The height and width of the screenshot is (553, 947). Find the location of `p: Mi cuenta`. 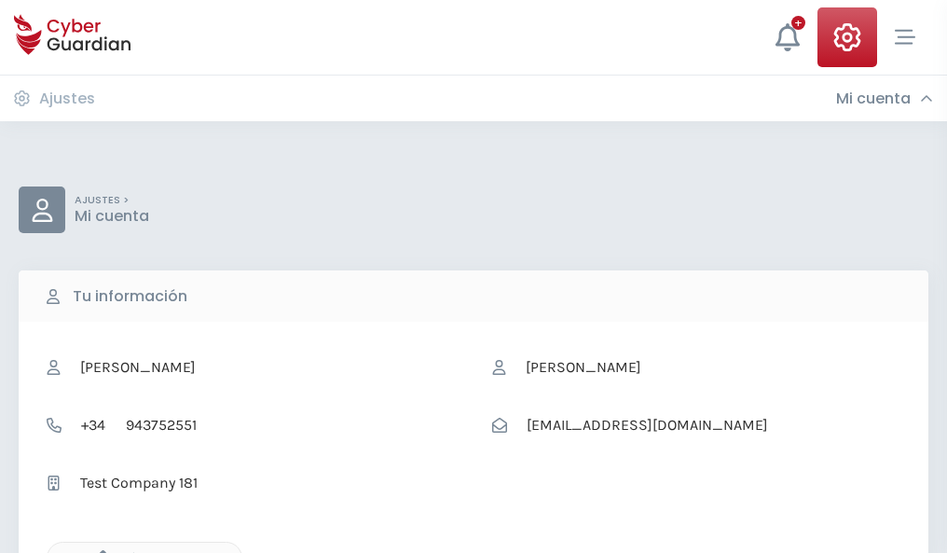

p: Mi cuenta is located at coordinates (112, 216).